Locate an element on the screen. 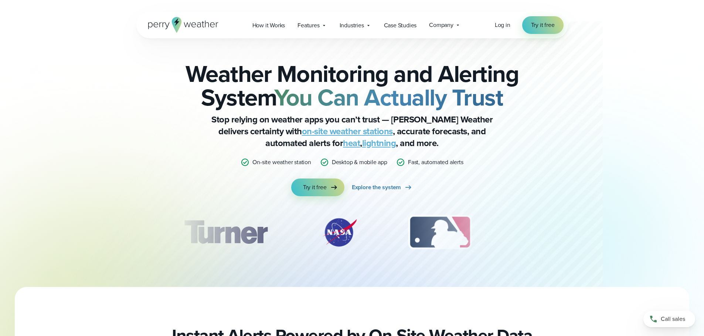  img: MLB.svg is located at coordinates (440, 233).